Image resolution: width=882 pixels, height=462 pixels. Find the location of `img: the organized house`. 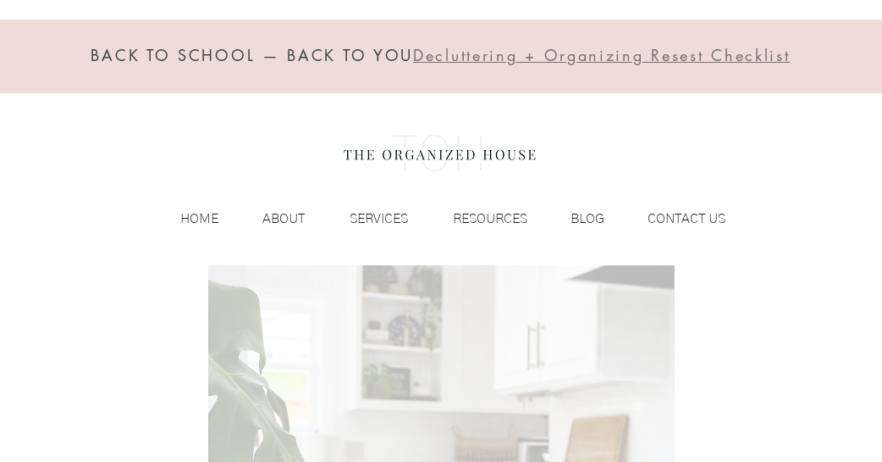

img: the organized house is located at coordinates (440, 153).